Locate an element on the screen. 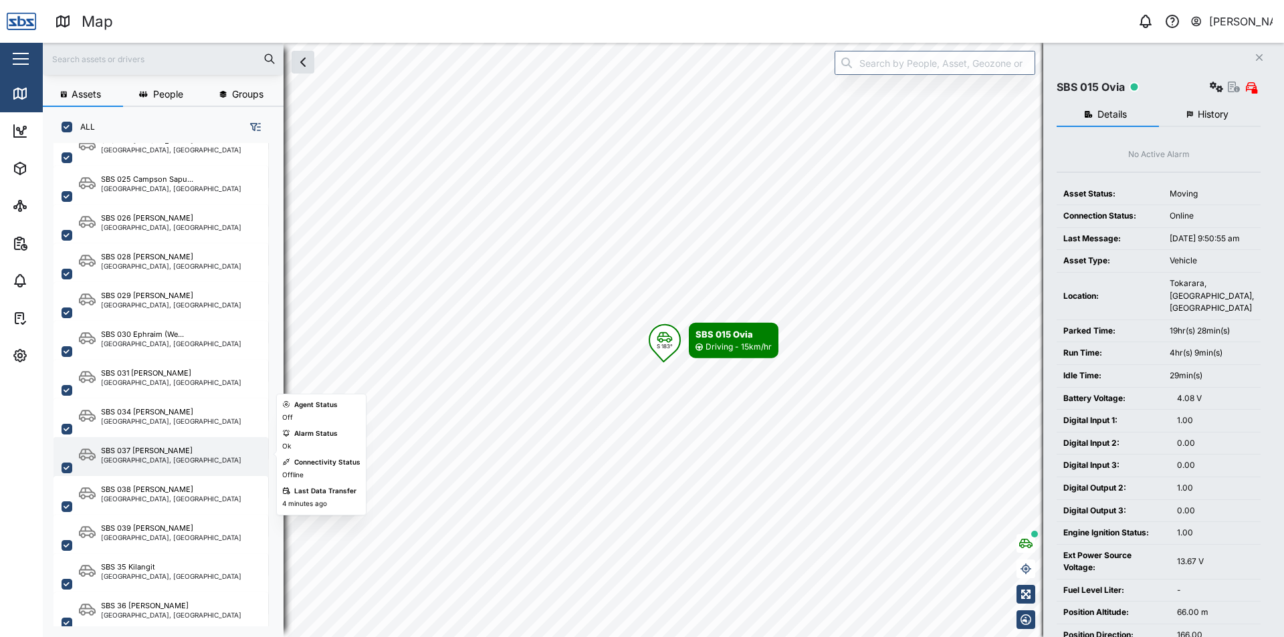 The height and width of the screenshot is (637, 1284). div: Driving - 15km/hr is located at coordinates (738, 347).